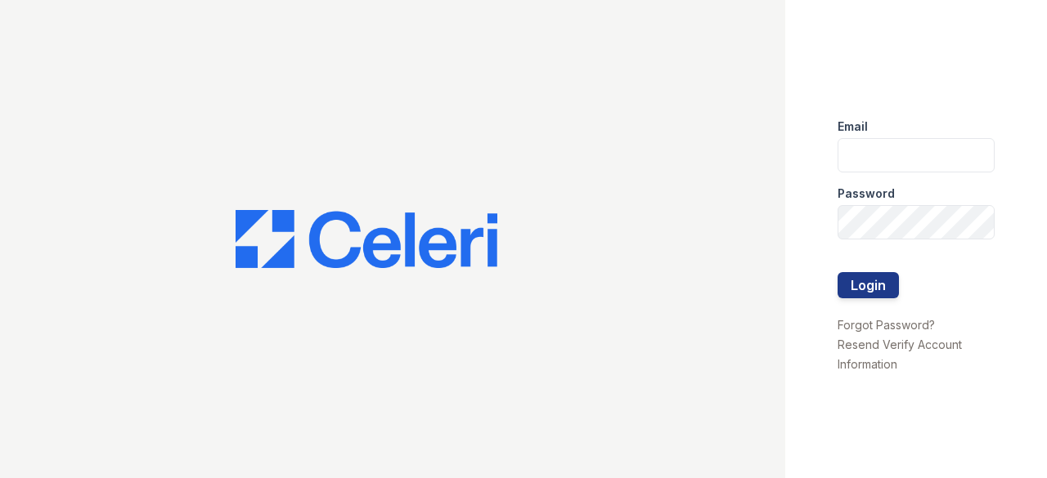 This screenshot has width=1047, height=478. What do you see at coordinates (886, 325) in the screenshot?
I see `a: Forgot Password?` at bounding box center [886, 325].